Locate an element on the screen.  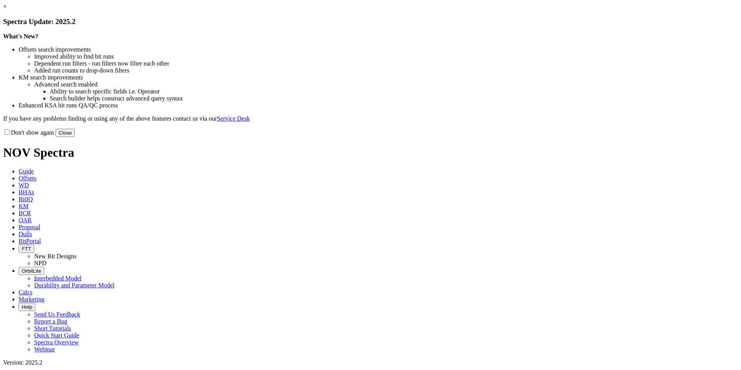
span: Proposal is located at coordinates (29, 227).